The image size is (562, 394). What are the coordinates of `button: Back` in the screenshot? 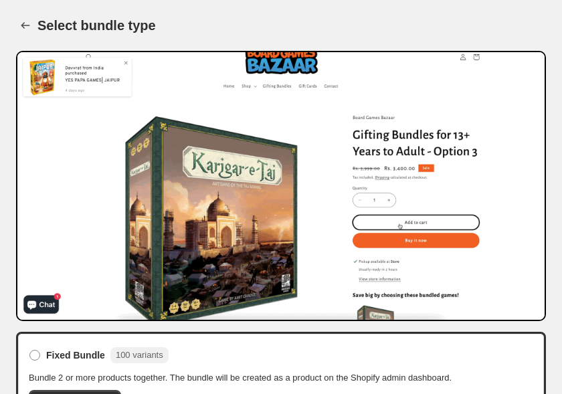 It's located at (25, 25).